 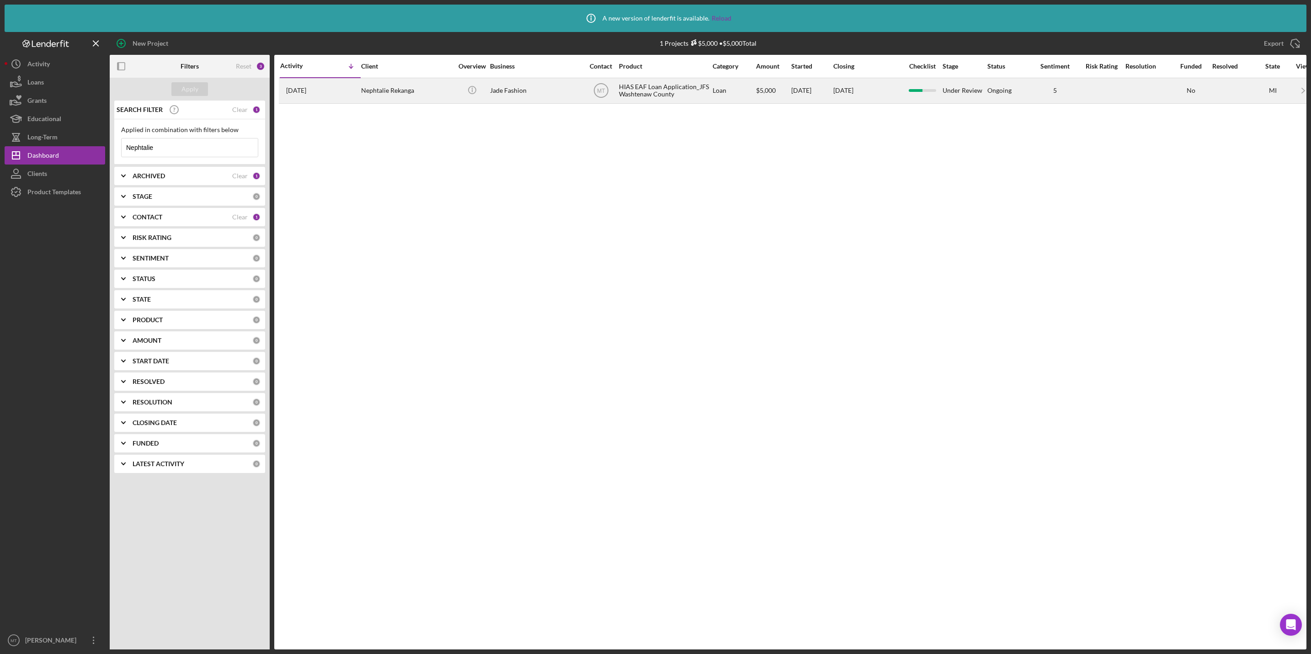 I want to click on div: Client, so click(x=407, y=66).